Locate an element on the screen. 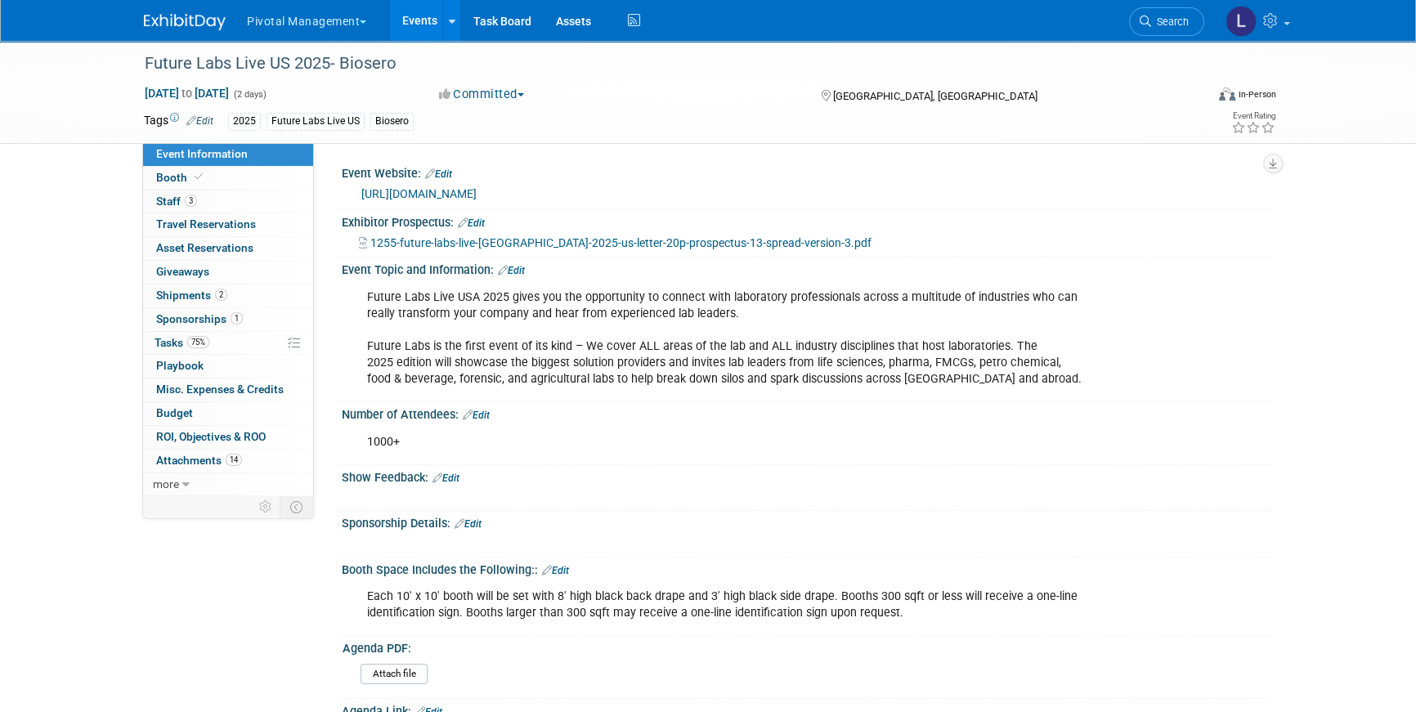  div: Each 10' x 10' booth will be set with 8' high black back drape and 3' high black side drape. Boot... is located at coordinates (724, 605).